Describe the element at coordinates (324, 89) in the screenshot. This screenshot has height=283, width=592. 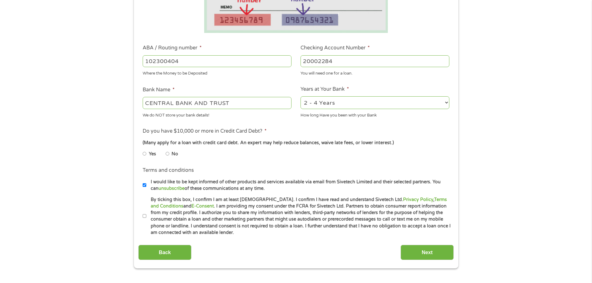
I see `label: Years at Your Bank` at that location.